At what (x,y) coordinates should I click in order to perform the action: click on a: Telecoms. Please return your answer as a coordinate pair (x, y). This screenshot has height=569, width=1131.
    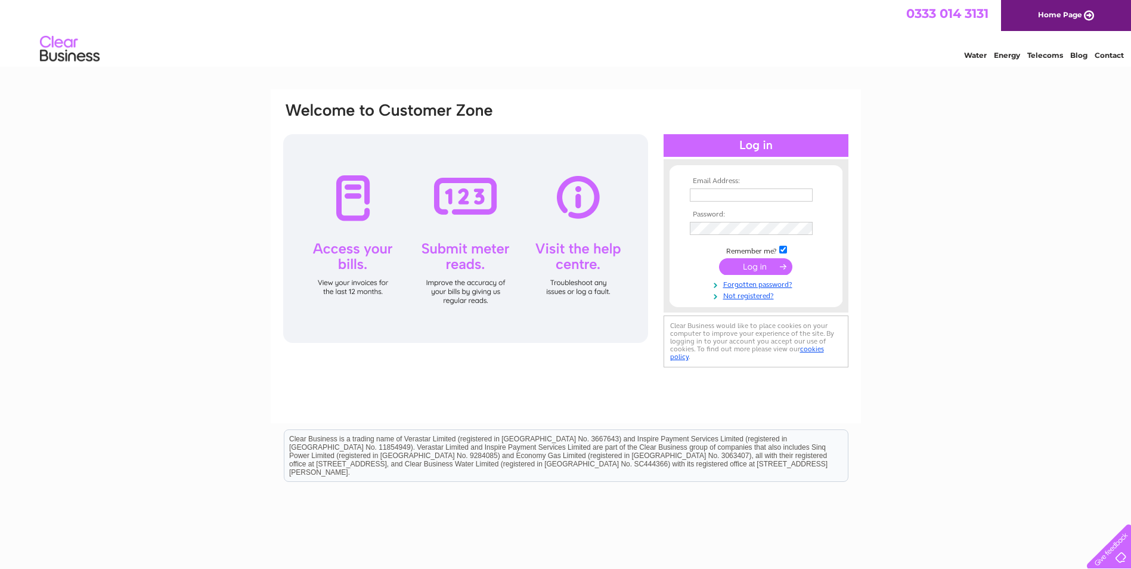
    Looking at the image, I should click on (1045, 55).